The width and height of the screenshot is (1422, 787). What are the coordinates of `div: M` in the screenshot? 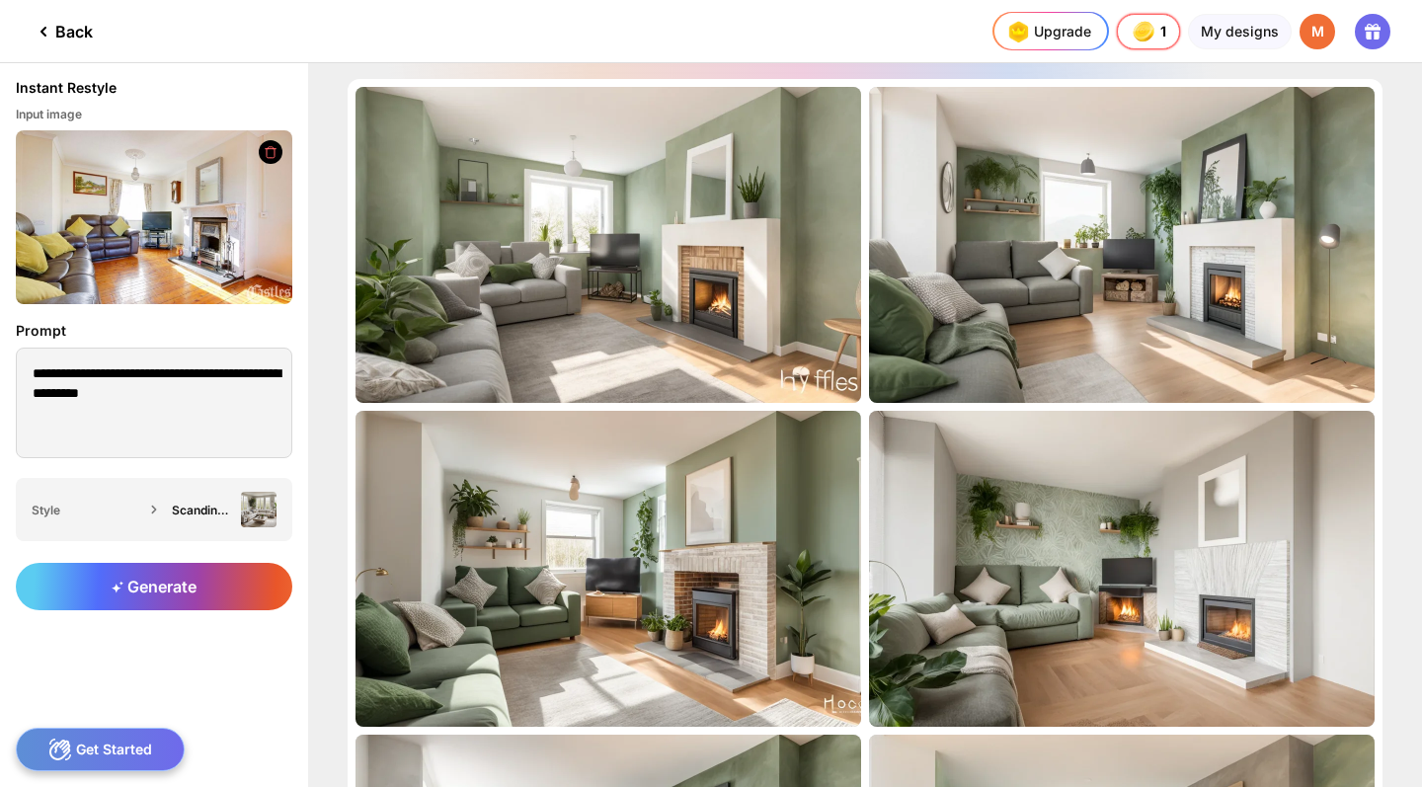 It's located at (1317, 32).